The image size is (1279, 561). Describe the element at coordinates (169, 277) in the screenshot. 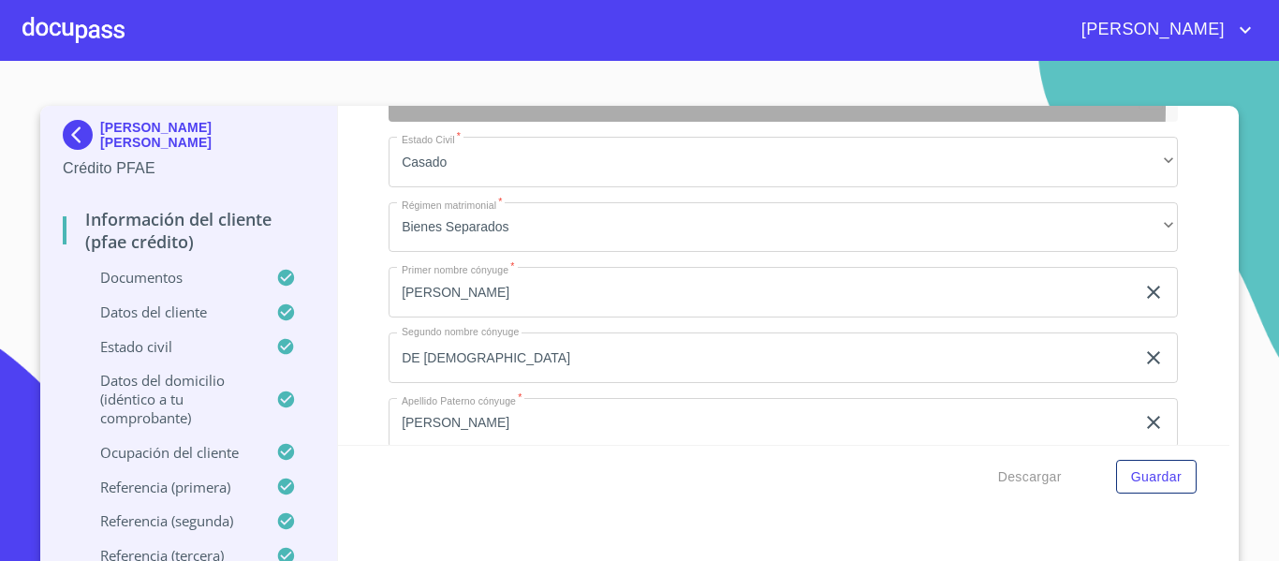

I see `p: Documentos` at that location.